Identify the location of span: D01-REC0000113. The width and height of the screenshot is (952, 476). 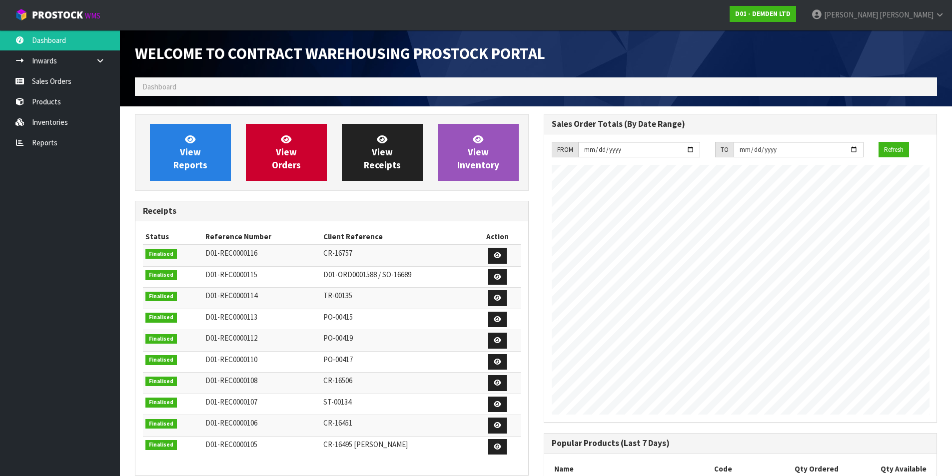
(231, 317).